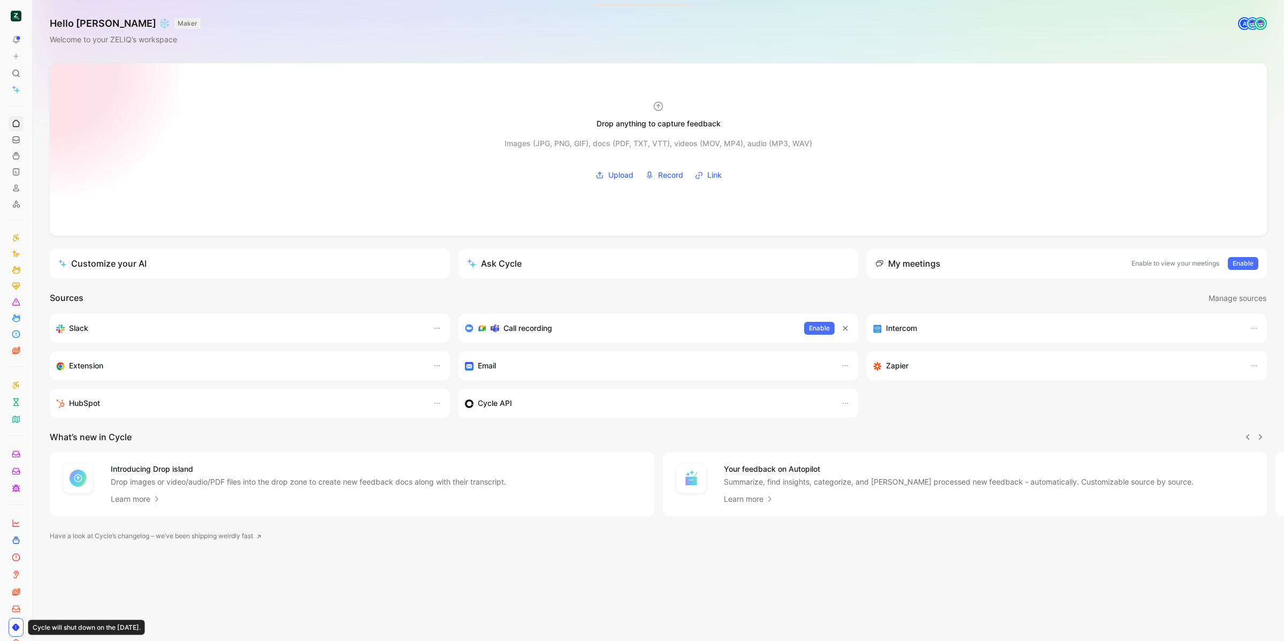 The image size is (1284, 641). Describe the element at coordinates (187, 24) in the screenshot. I see `button: MAKER` at that location.